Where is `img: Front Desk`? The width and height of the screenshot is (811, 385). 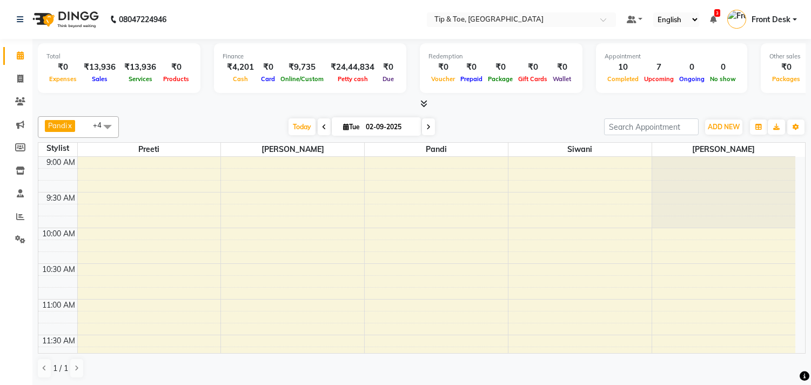 img: Front Desk is located at coordinates (736, 19).